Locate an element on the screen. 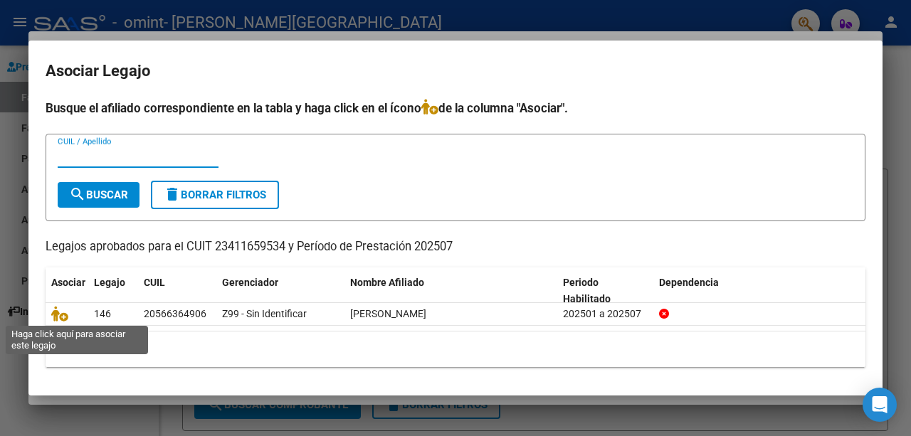 Image resolution: width=911 pixels, height=436 pixels. span: Asociar is located at coordinates (68, 283).